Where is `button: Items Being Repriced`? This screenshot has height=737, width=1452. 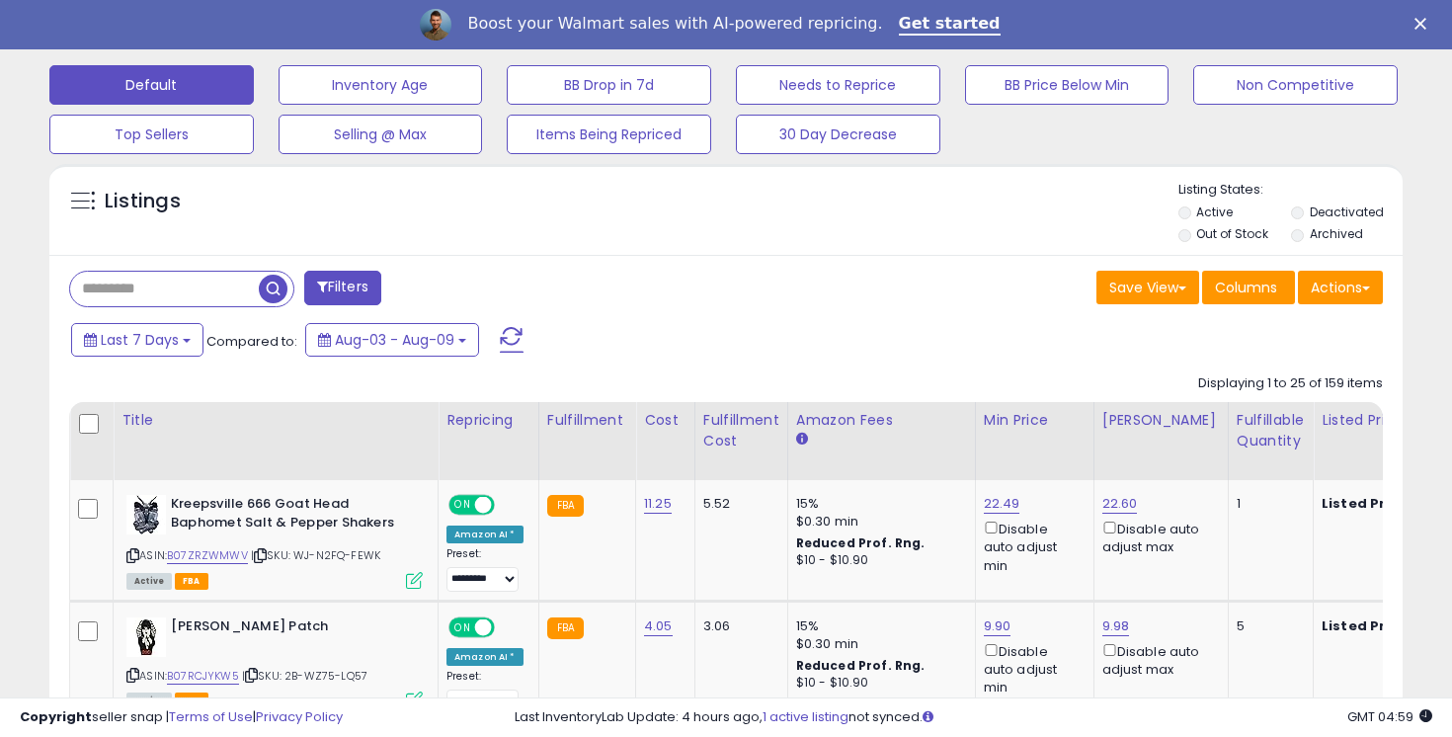 button: Items Being Repriced is located at coordinates (609, 134).